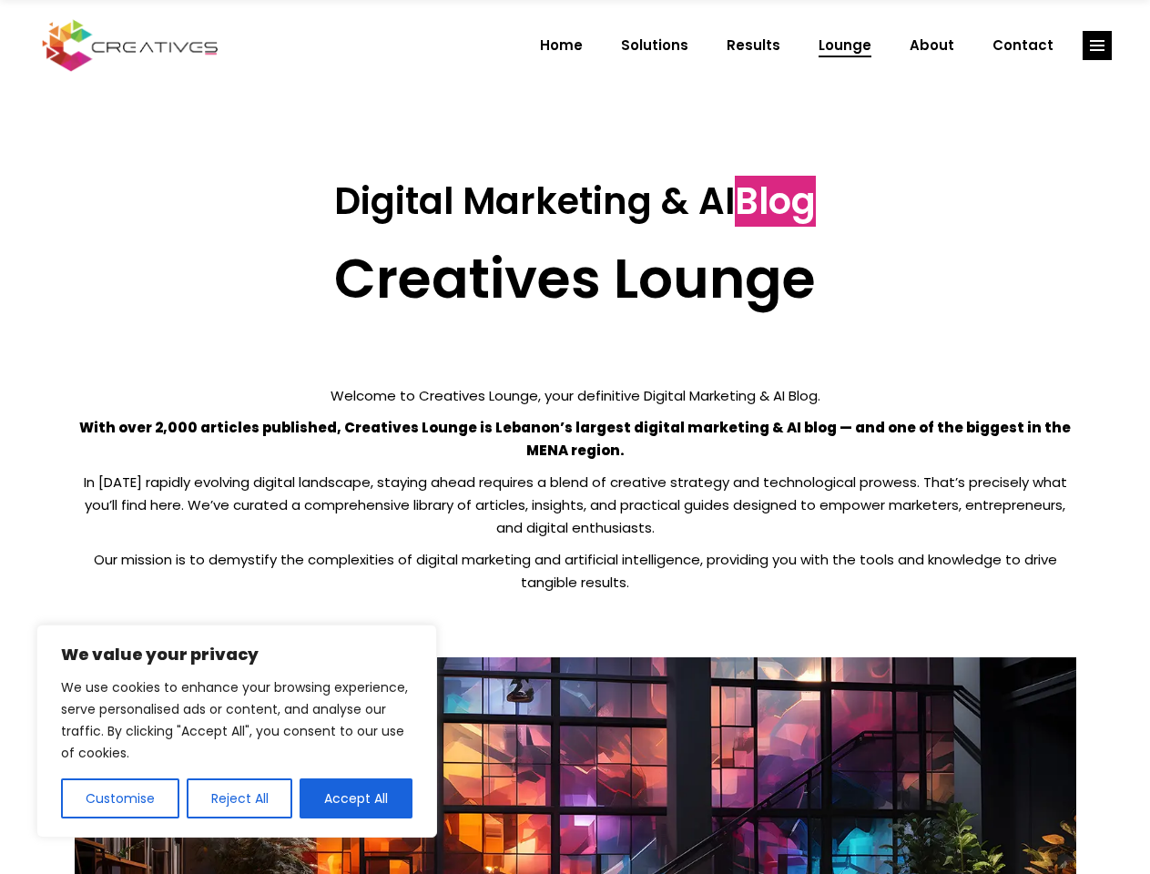 The width and height of the screenshot is (1150, 874). I want to click on a: About, so click(932, 46).